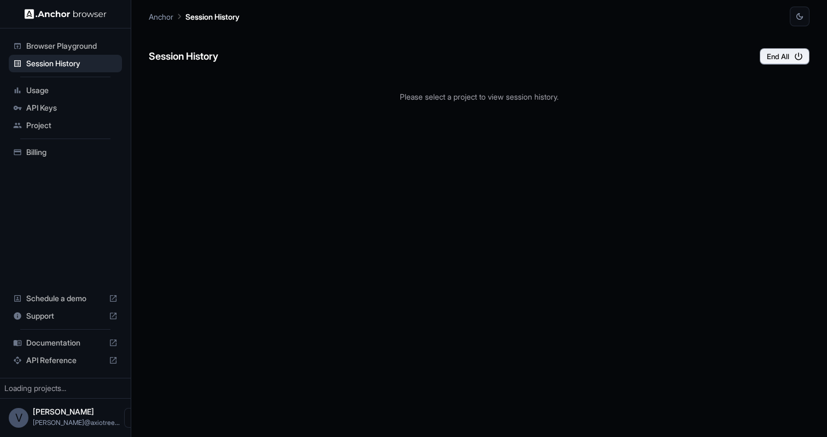 This screenshot has height=437, width=827. Describe the element at coordinates (212, 16) in the screenshot. I see `p: Session History` at that location.